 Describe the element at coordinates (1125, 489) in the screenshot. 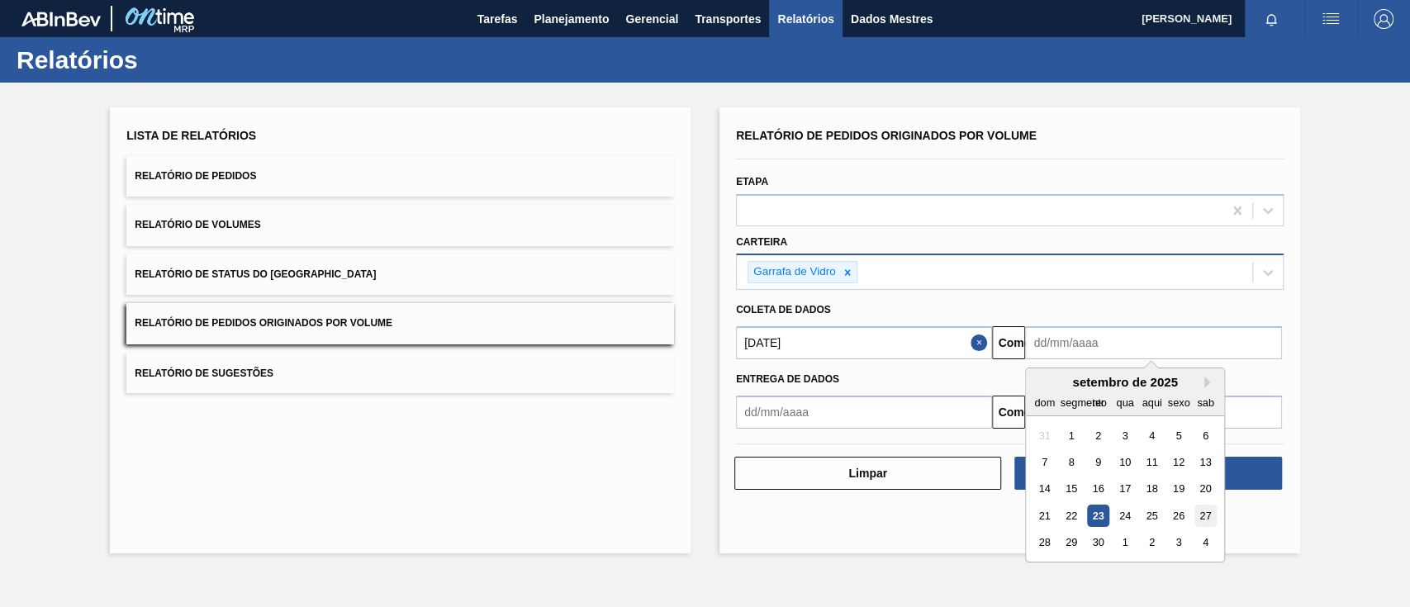

I see `div: mês 2025-09` at that location.